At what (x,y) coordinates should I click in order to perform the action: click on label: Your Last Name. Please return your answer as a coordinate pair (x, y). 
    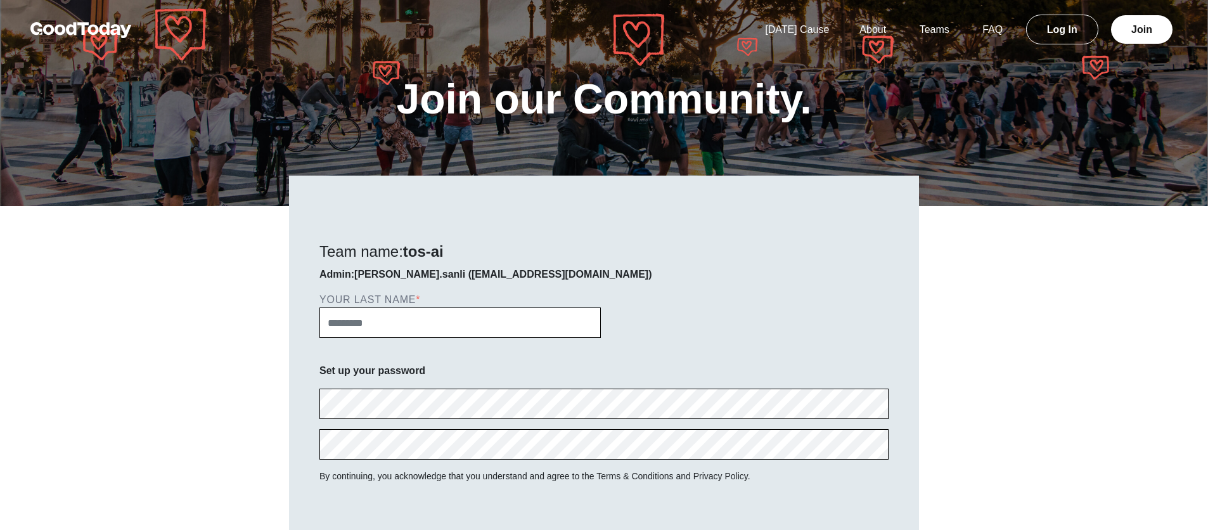
    Looking at the image, I should click on (368, 299).